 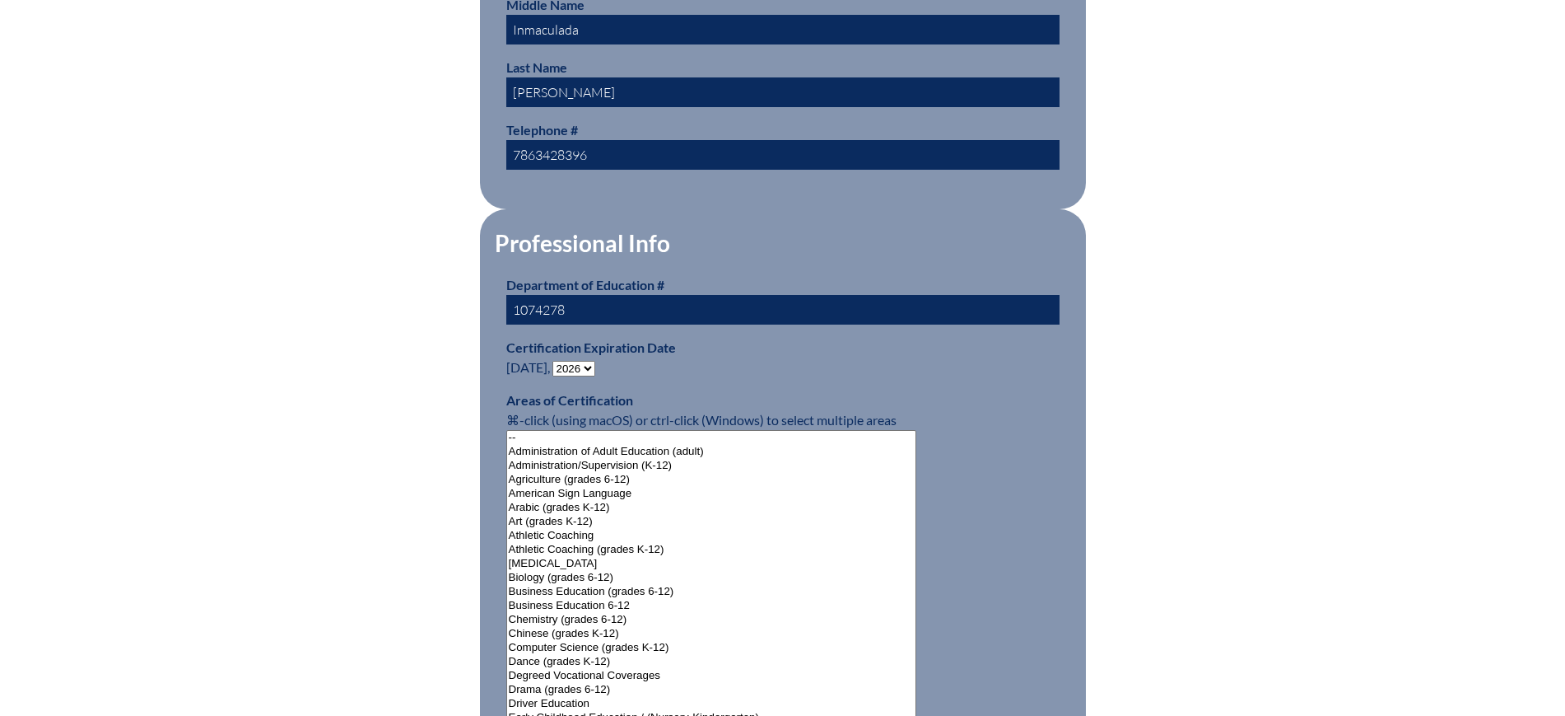 I want to click on option: Drama (grades 6-12), so click(x=711, y=689).